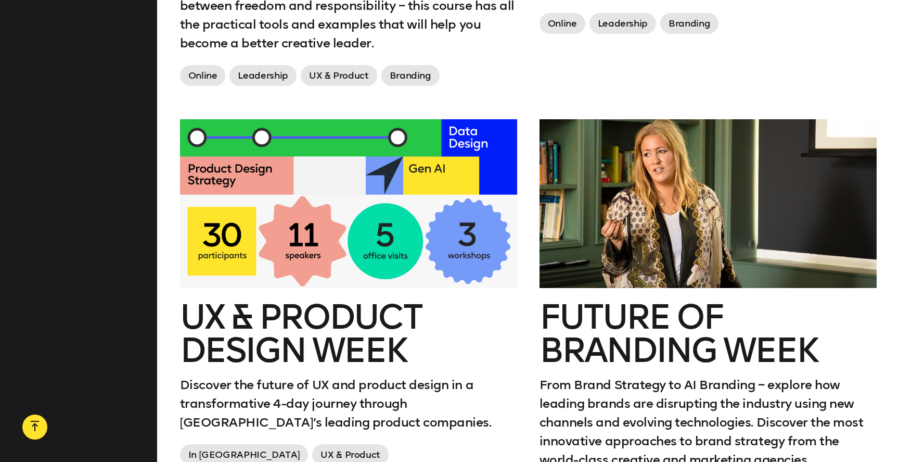 The width and height of the screenshot is (899, 462). Describe the element at coordinates (708, 334) in the screenshot. I see `h2: Future of branding week` at that location.